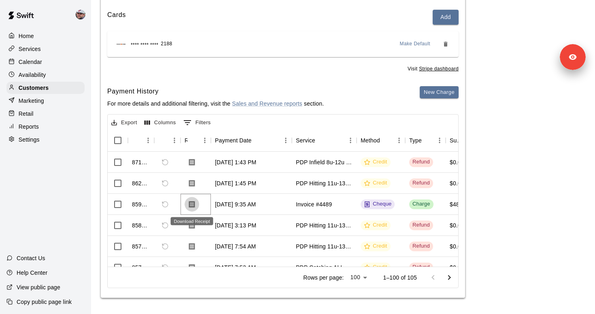 The height and width of the screenshot is (314, 595). I want to click on div: Settings, so click(45, 140).